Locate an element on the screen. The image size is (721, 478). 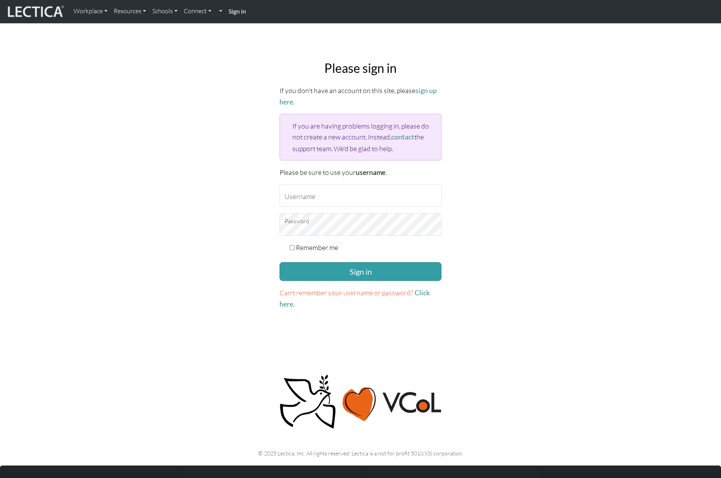
img: lecticalive is located at coordinates (35, 12).